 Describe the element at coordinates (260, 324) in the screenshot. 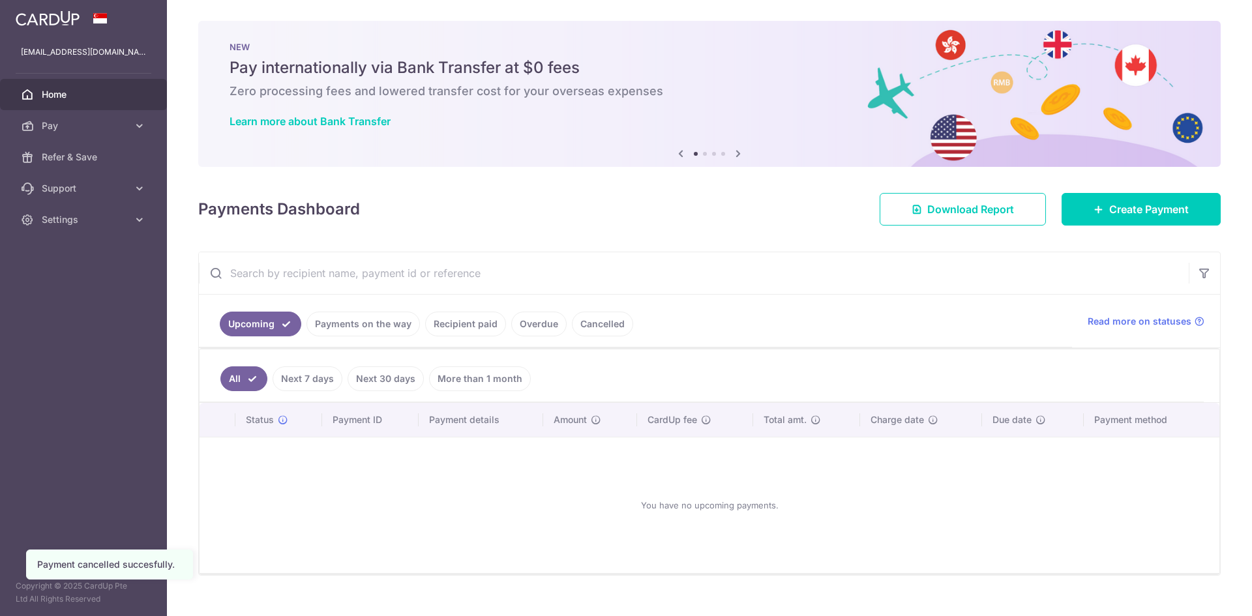

I see `a: Upcoming` at that location.